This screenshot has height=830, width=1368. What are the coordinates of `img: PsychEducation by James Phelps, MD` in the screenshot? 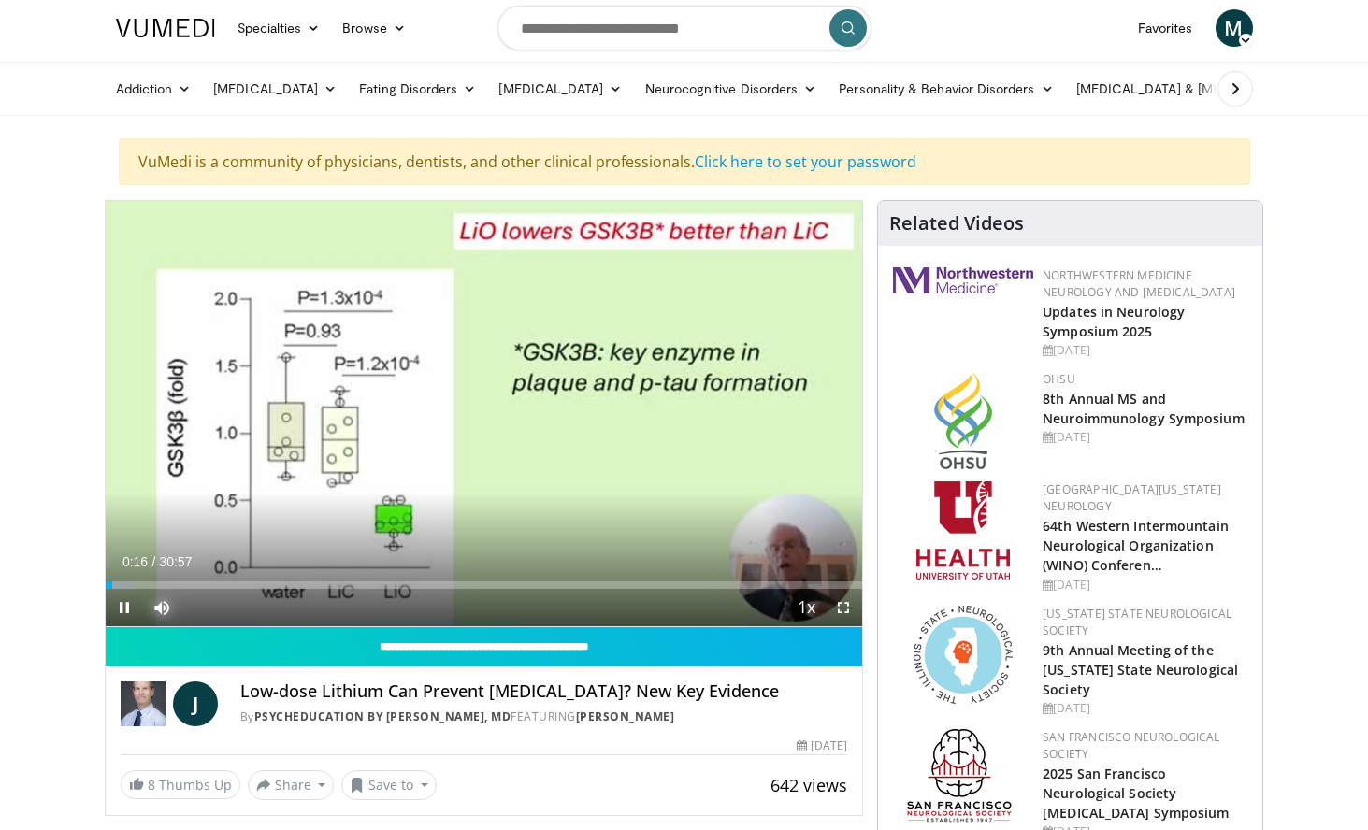 It's located at (143, 704).